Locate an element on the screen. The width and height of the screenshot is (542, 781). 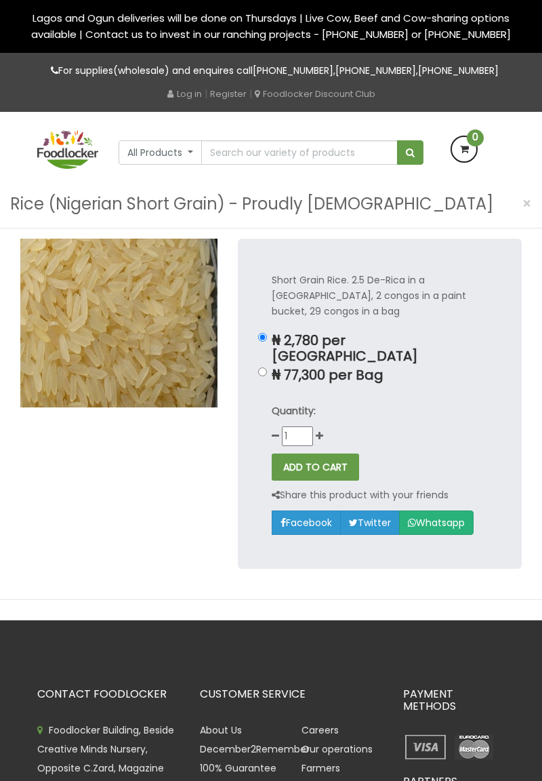
strong: Quantity: is located at coordinates (294, 411).